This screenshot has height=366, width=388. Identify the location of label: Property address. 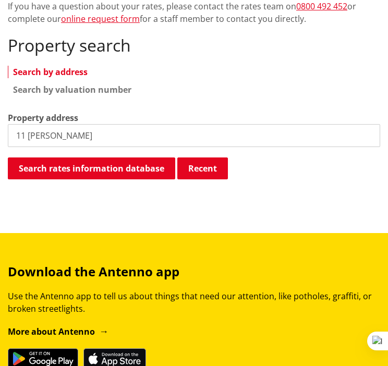
(43, 118).